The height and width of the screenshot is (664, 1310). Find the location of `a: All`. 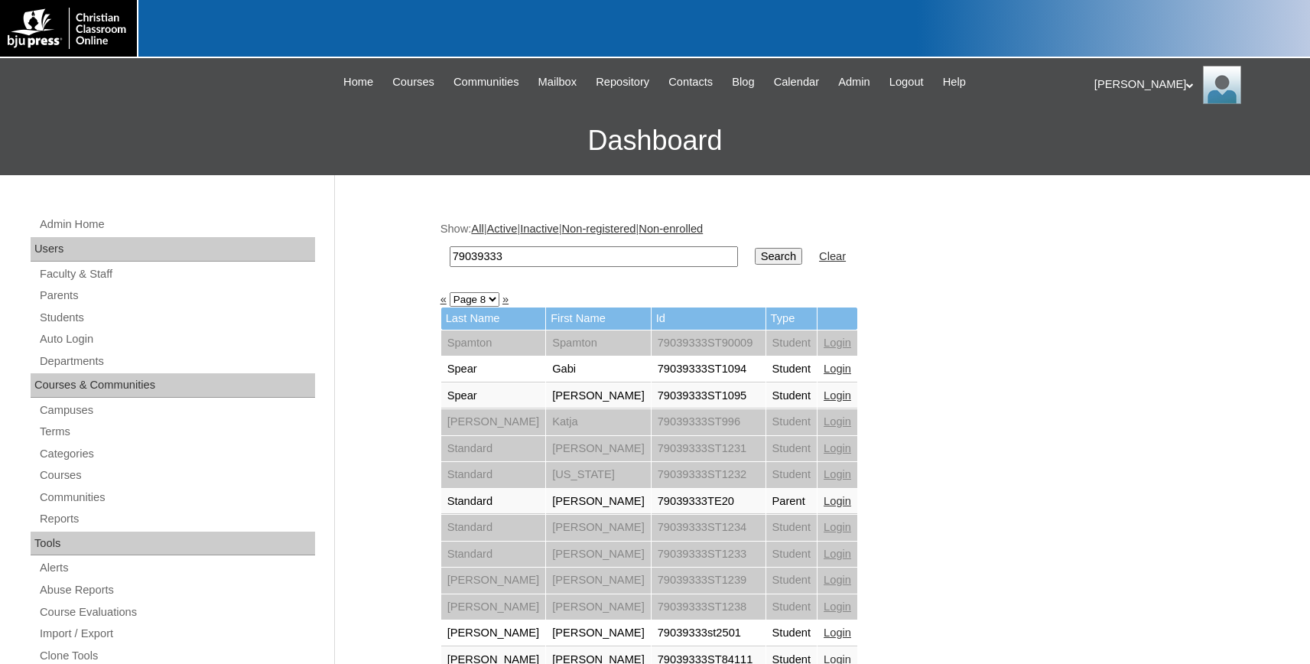

a: All is located at coordinates (477, 229).